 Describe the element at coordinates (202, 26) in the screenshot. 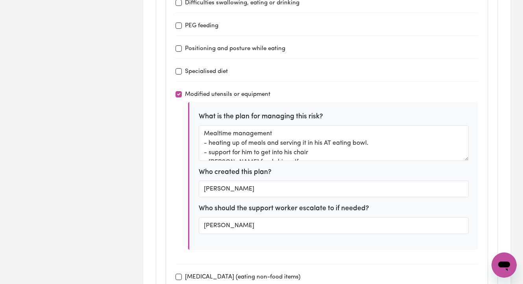

I see `label: PEG feeding` at that location.